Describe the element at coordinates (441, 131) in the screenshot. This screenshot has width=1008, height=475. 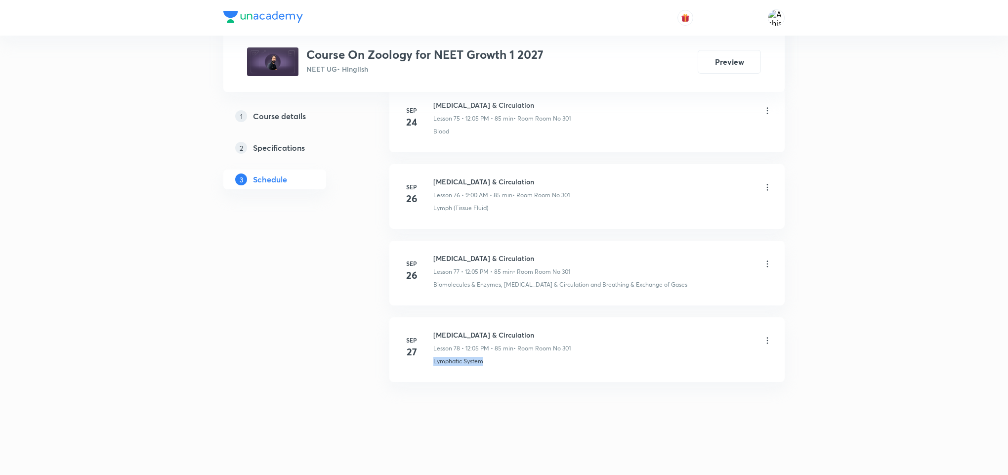
I see `p: Blood` at that location.